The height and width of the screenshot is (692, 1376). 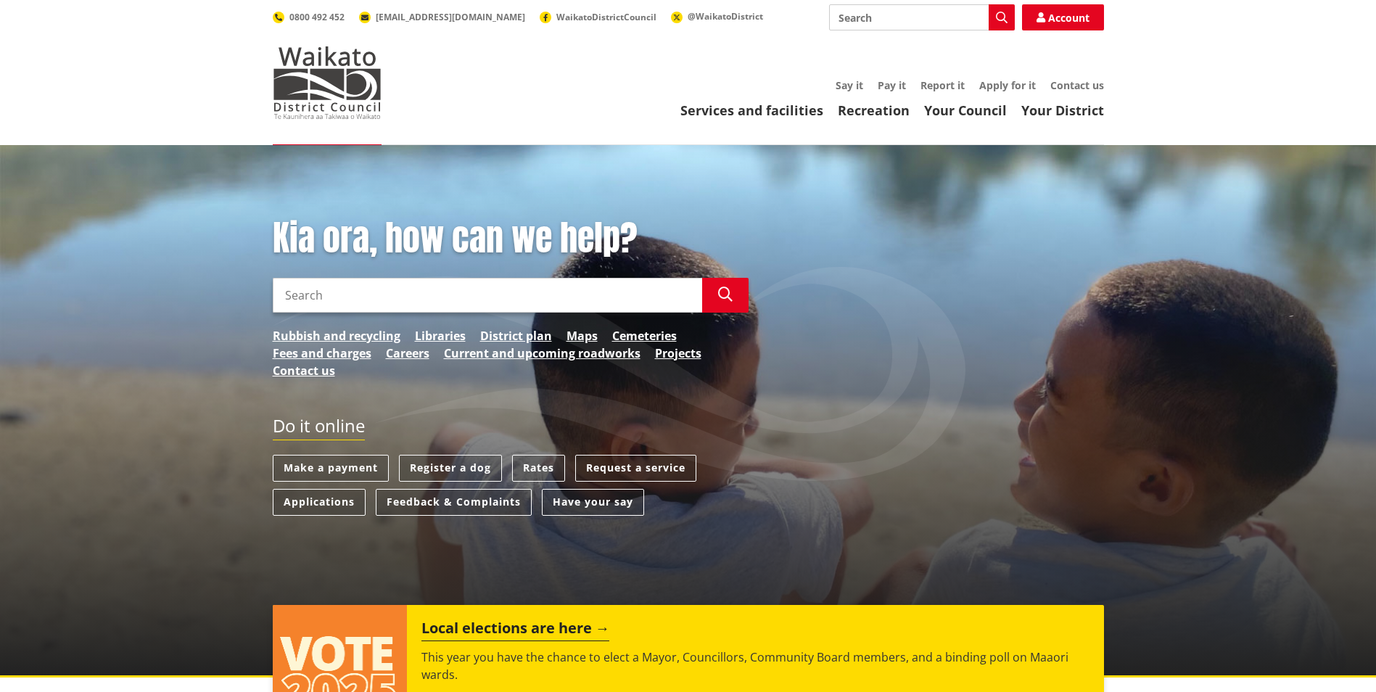 I want to click on a: @WaikatoDistrict, so click(x=717, y=16).